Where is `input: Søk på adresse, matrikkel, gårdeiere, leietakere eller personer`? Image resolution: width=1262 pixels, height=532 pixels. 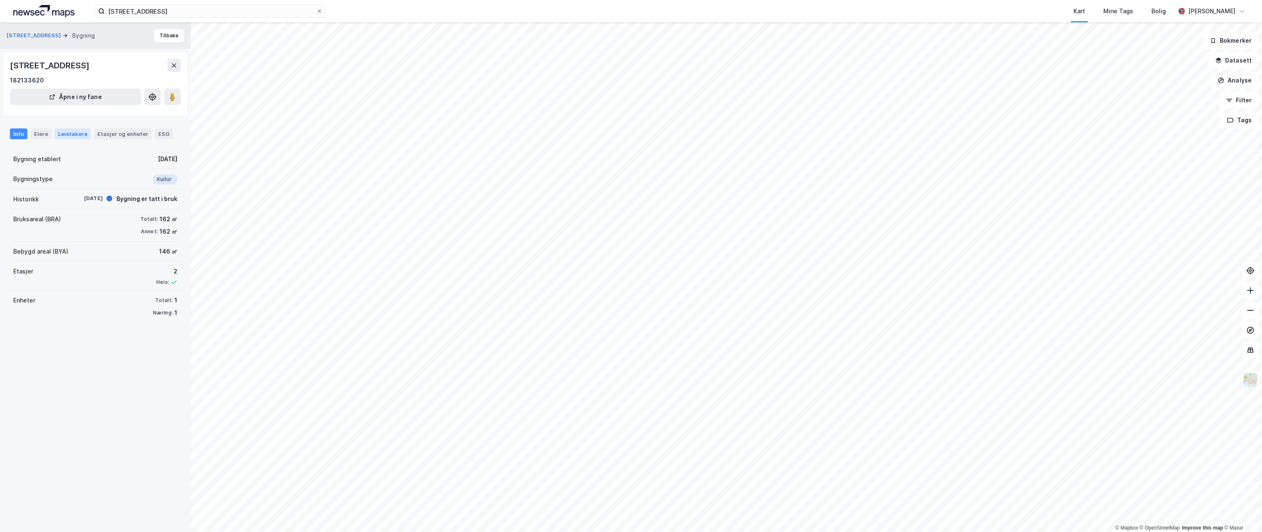
input: Søk på adresse, matrikkel, gårdeiere, leietakere eller personer is located at coordinates (211, 11).